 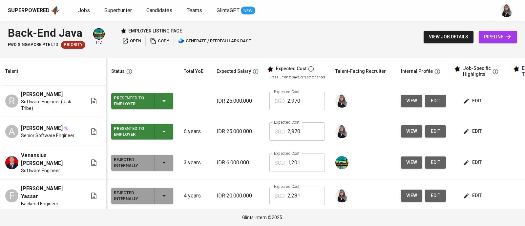 I want to click on div: F, so click(x=12, y=196).